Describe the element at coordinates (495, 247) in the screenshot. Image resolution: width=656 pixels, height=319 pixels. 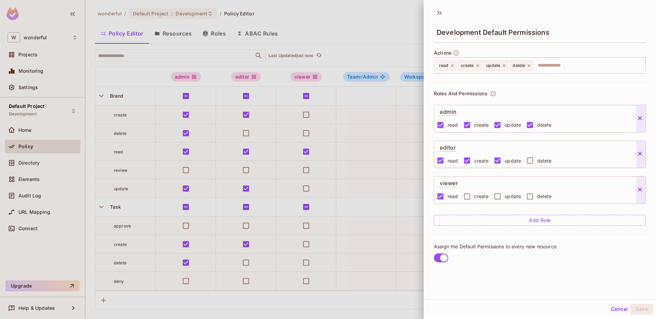
I see `span: Assign the Default Permissions to every new resource` at that location.